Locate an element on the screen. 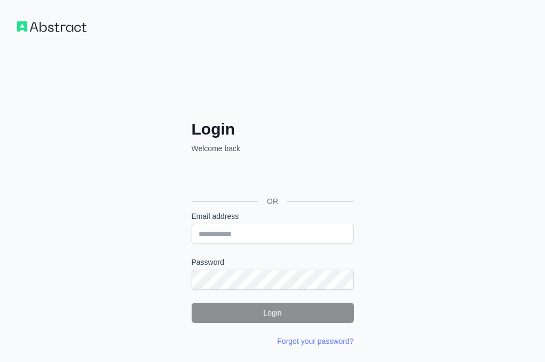 This screenshot has height=362, width=545. button: Login is located at coordinates (273, 313).